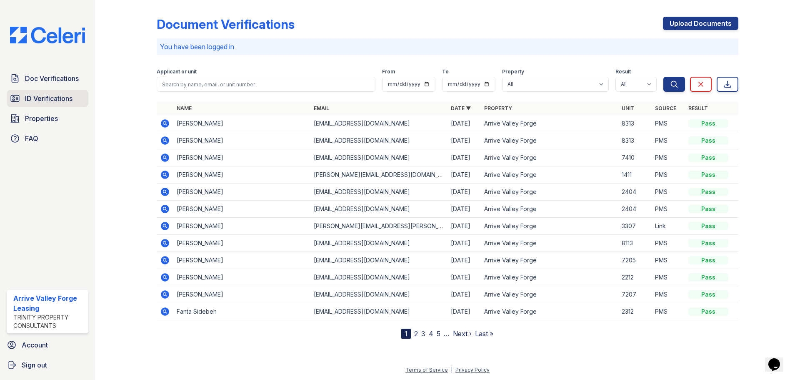 This screenshot has height=380, width=800. What do you see at coordinates (701, 23) in the screenshot?
I see `a: Upload Documents` at bounding box center [701, 23].